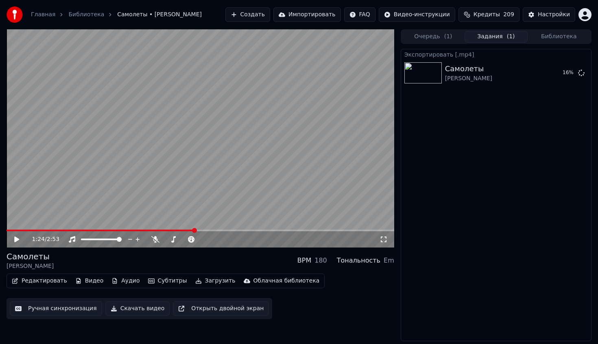 The width and height of the screenshot is (598, 344). I want to click on div: Тональность, so click(359, 261).